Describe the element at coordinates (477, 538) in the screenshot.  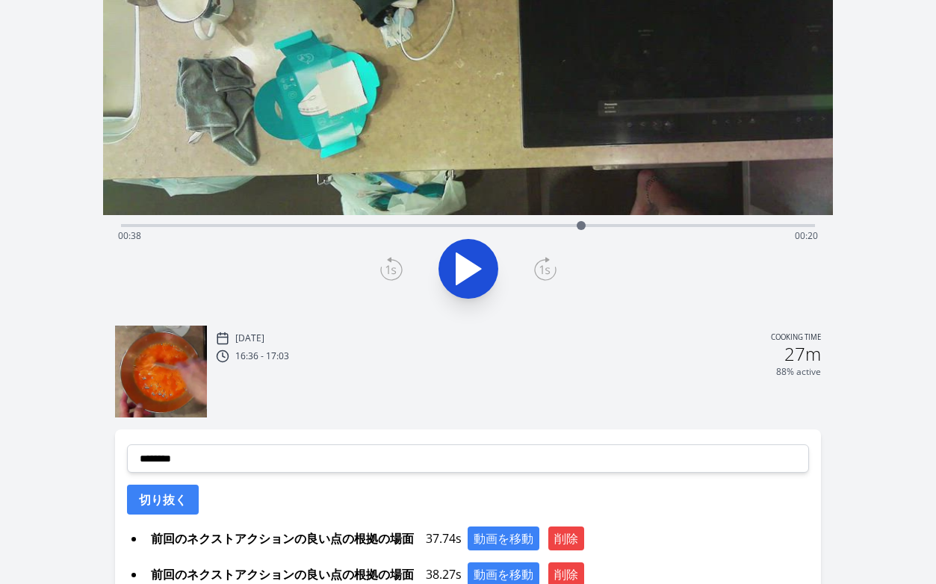
I see `div: 37.74s` at that location.